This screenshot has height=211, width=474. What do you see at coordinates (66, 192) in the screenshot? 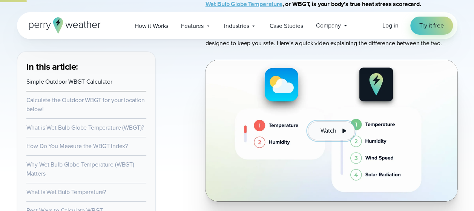
I see `a: What is Wet Bulb Temperature?` at bounding box center [66, 192].